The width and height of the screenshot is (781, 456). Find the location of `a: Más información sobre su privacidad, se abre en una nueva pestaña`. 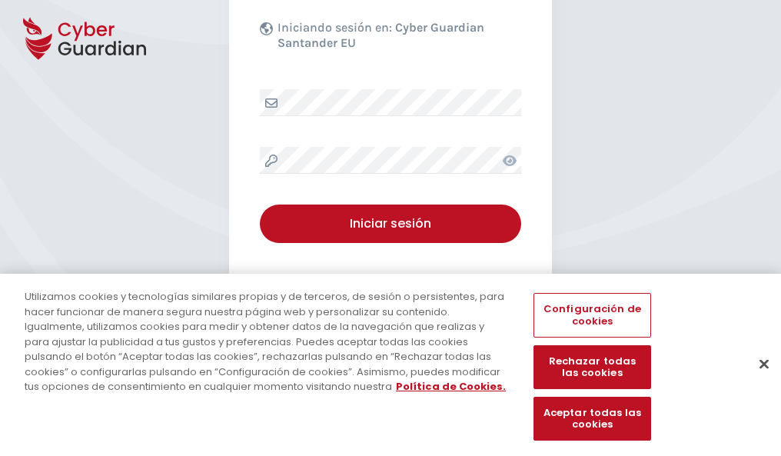

a: Más información sobre su privacidad, se abre en una nueva pestaña is located at coordinates (451, 386).